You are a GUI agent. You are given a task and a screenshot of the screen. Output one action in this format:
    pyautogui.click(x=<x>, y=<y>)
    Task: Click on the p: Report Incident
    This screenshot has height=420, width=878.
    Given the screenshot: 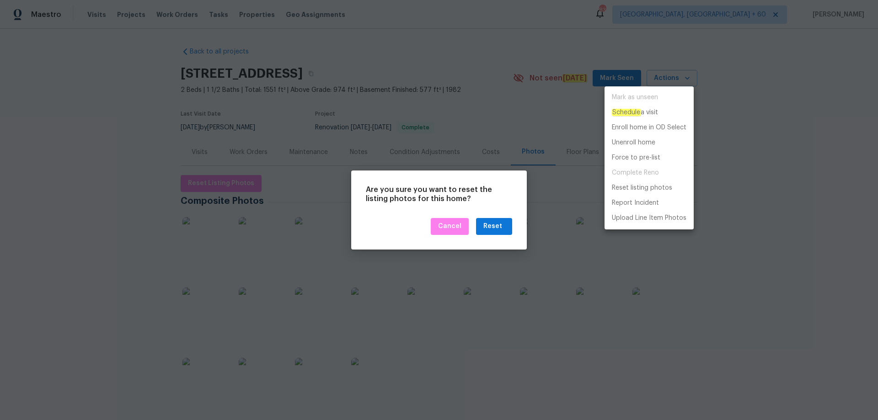 What is the action you would take?
    pyautogui.click(x=635, y=203)
    